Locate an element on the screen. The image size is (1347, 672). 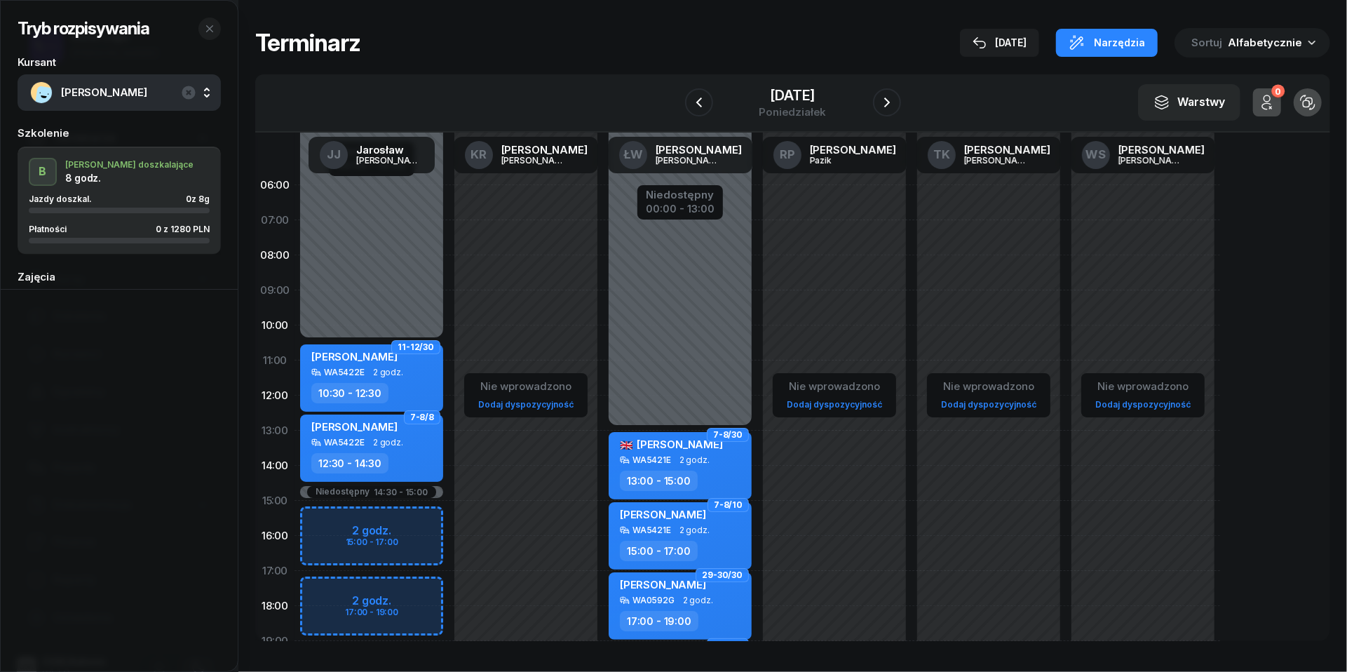
div: Warstwy is located at coordinates (1189, 102).